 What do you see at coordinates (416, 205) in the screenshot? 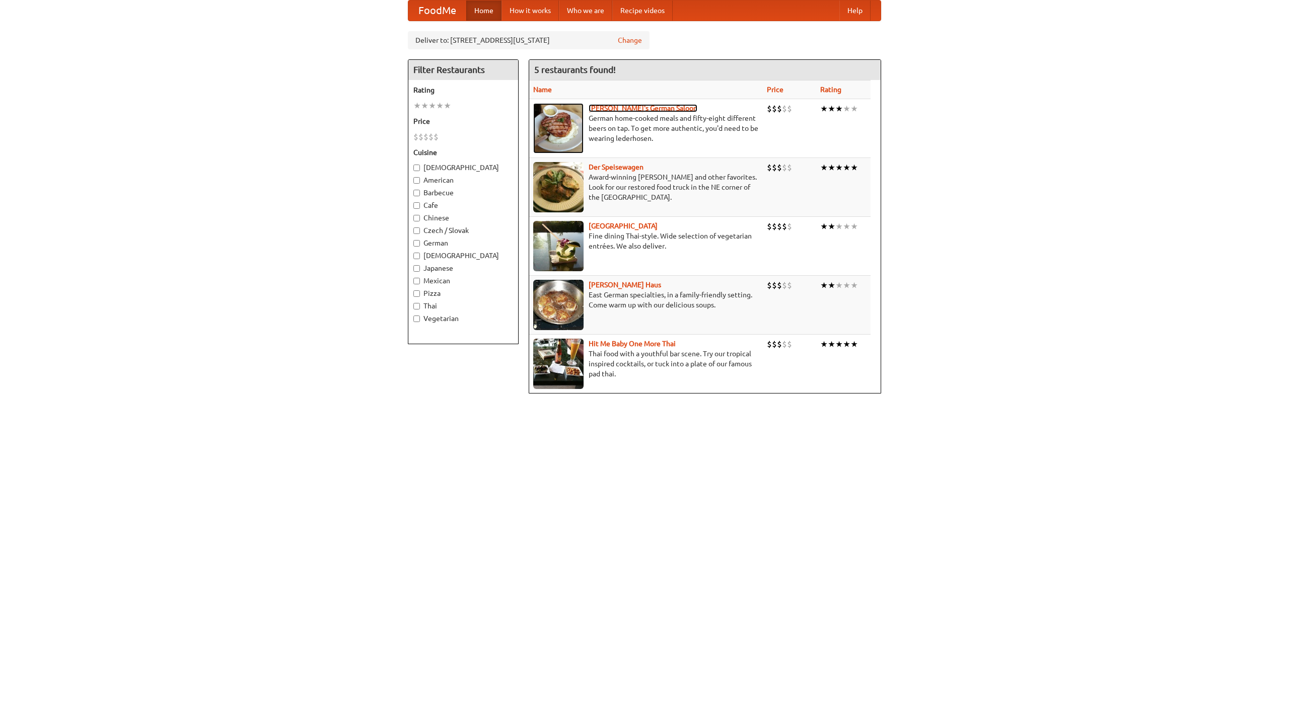
I see `input: Cafe` at bounding box center [416, 205].